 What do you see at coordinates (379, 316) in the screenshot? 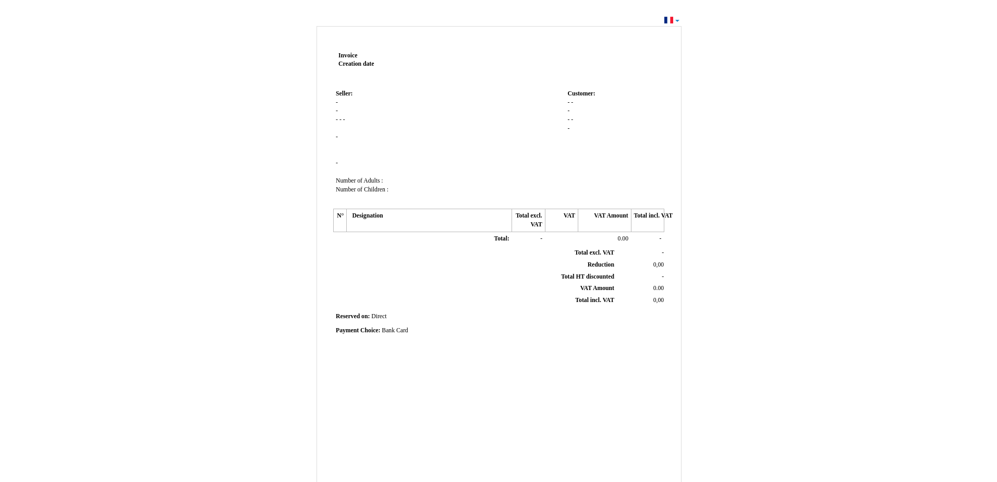
I see `span: Direct` at bounding box center [379, 316].